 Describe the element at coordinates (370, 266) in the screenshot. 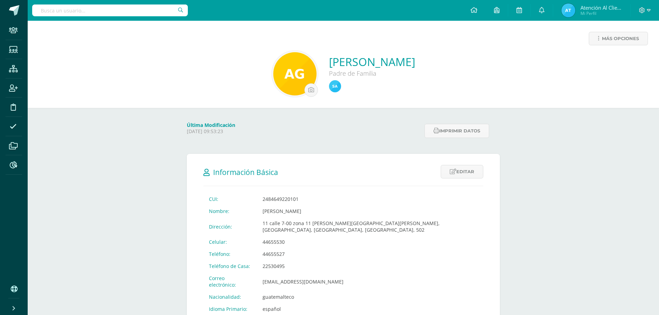

I see `td: 22530495` at that location.